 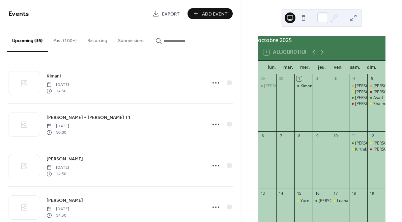 I want to click on a: Add Event, so click(x=210, y=13).